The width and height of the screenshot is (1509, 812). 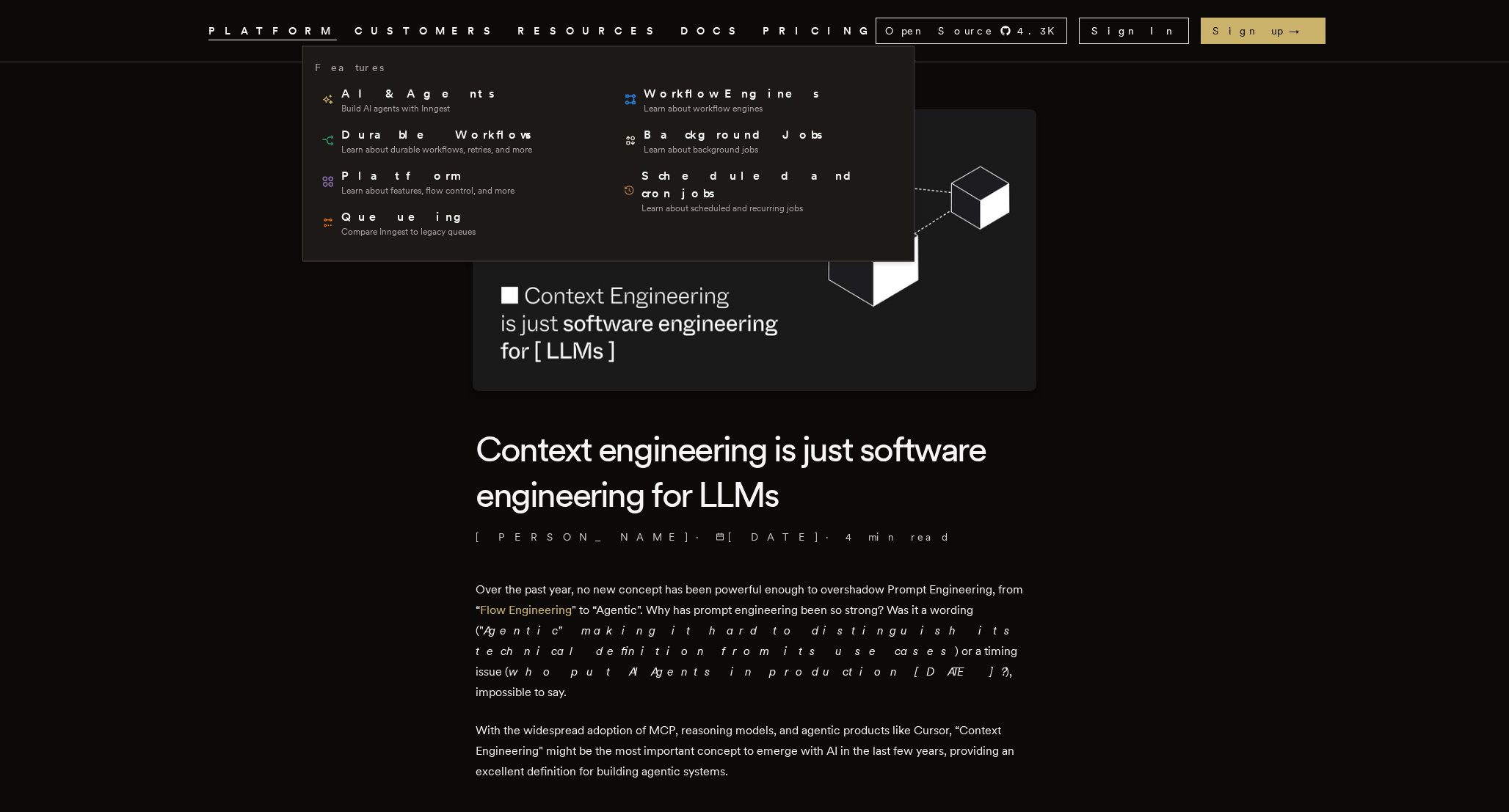 I want to click on span: 4.3 K, so click(x=1040, y=31).